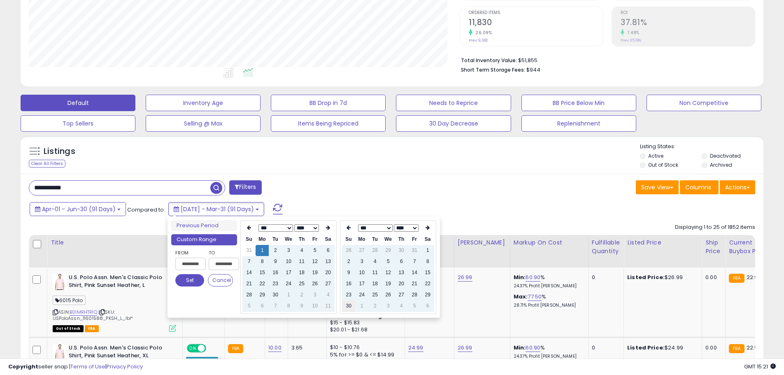 The width and height of the screenshot is (784, 375). What do you see at coordinates (661, 348) in the screenshot?
I see `div: $24.99` at bounding box center [661, 348].